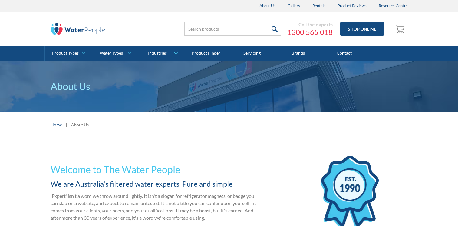 The width and height of the screenshot is (458, 226). What do you see at coordinates (206, 53) in the screenshot?
I see `a: Product Finder` at bounding box center [206, 53].